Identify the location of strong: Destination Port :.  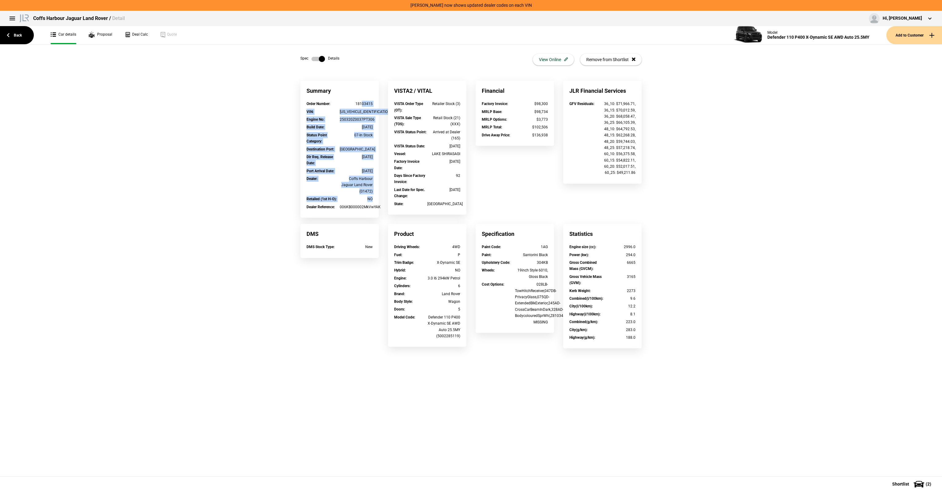
(320, 149).